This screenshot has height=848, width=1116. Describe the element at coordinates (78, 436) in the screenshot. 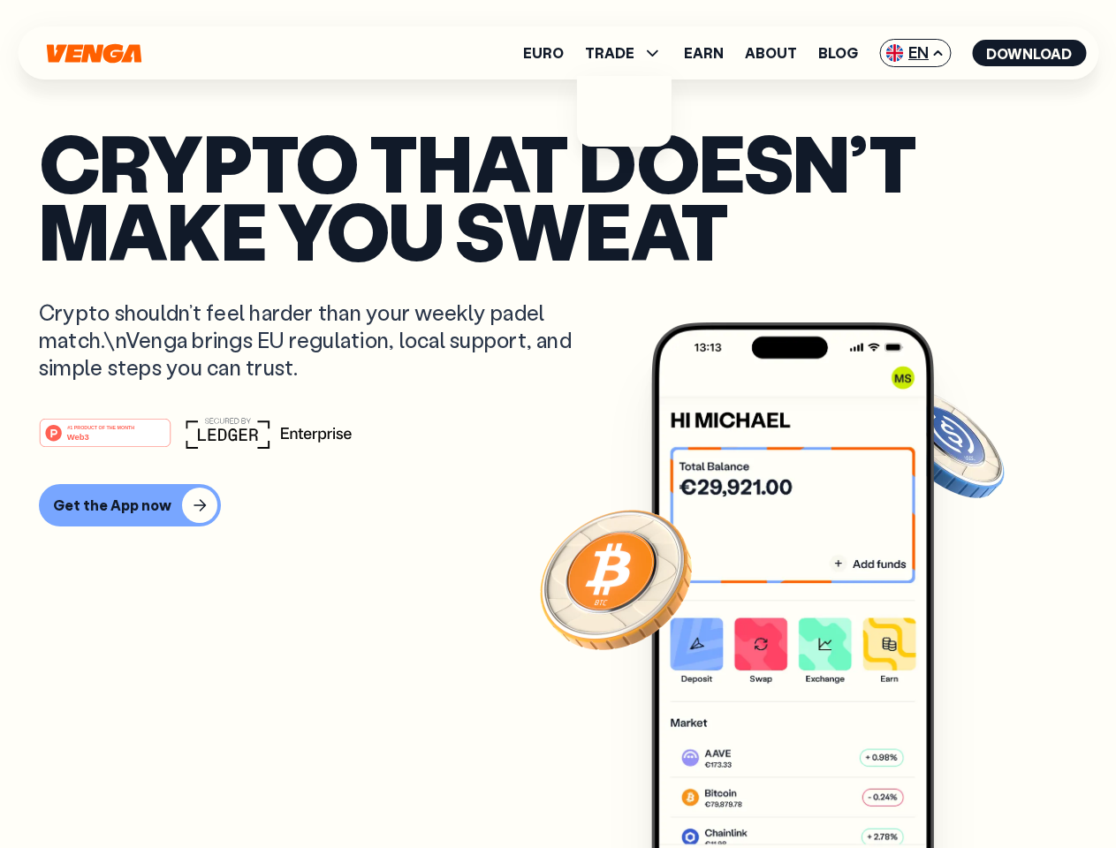

I see `tspan: Web3` at that location.